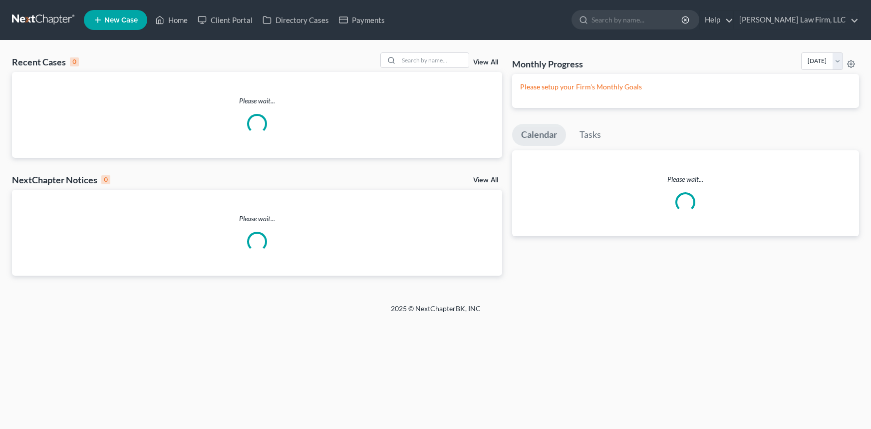  Describe the element at coordinates (121, 20) in the screenshot. I see `span: New Case` at that location.